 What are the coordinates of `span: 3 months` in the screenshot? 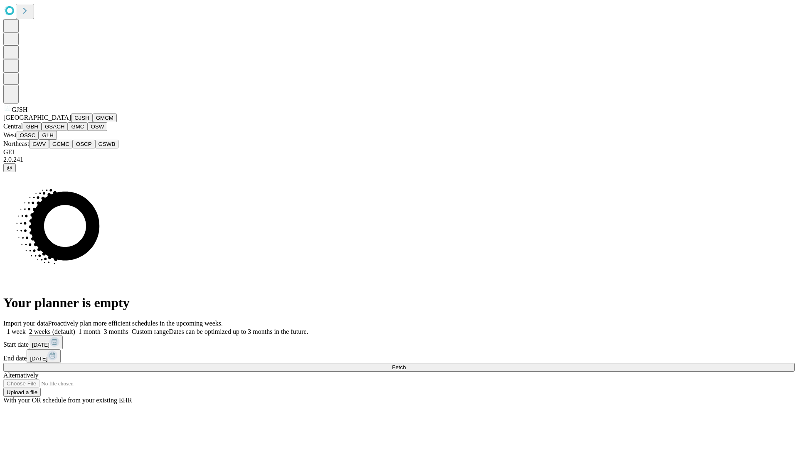 It's located at (116, 331).